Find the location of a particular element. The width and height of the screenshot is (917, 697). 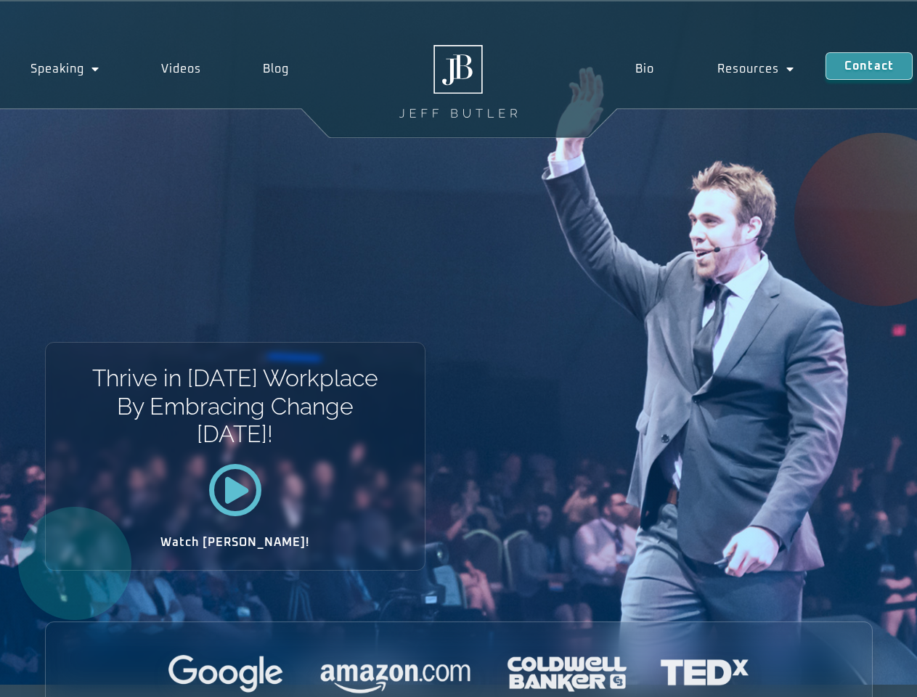

a: Blog is located at coordinates (275, 69).